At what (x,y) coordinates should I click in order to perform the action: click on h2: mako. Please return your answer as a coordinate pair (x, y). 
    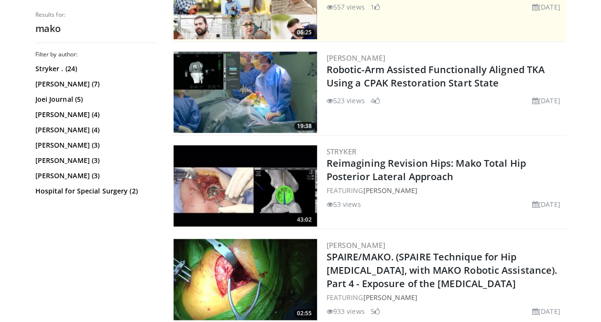
    Looking at the image, I should click on (96, 29).